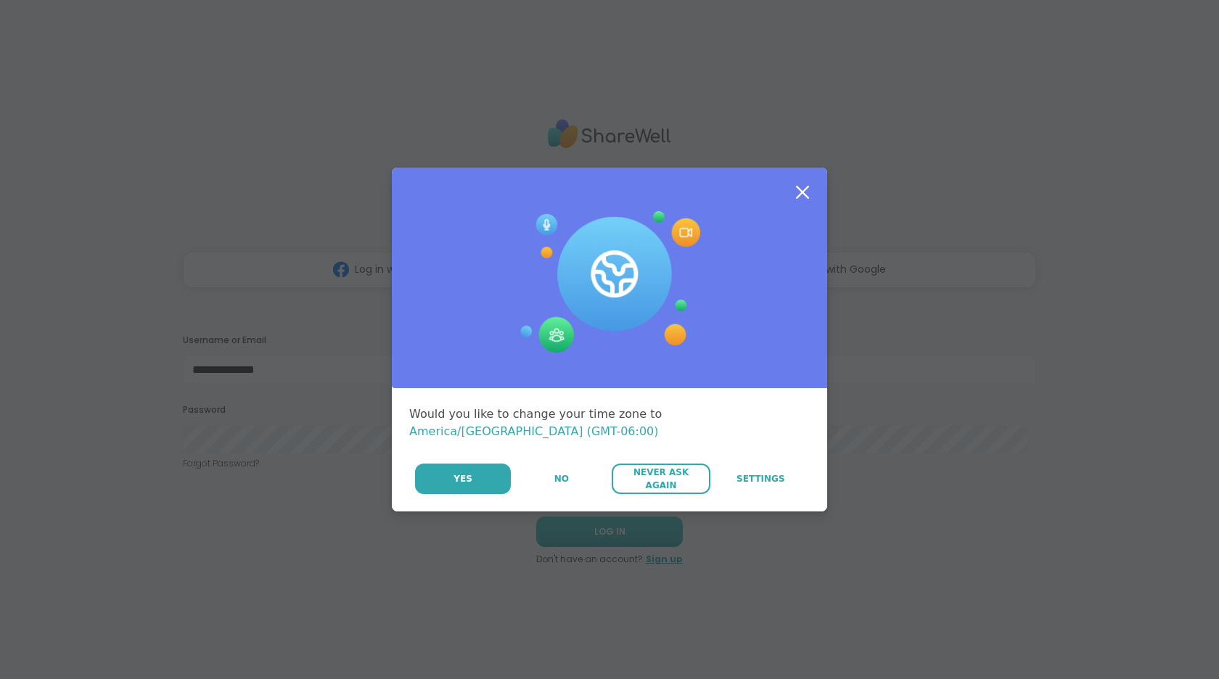 The height and width of the screenshot is (679, 1219). What do you see at coordinates (660, 479) in the screenshot?
I see `button: Never Ask Again` at bounding box center [660, 479].